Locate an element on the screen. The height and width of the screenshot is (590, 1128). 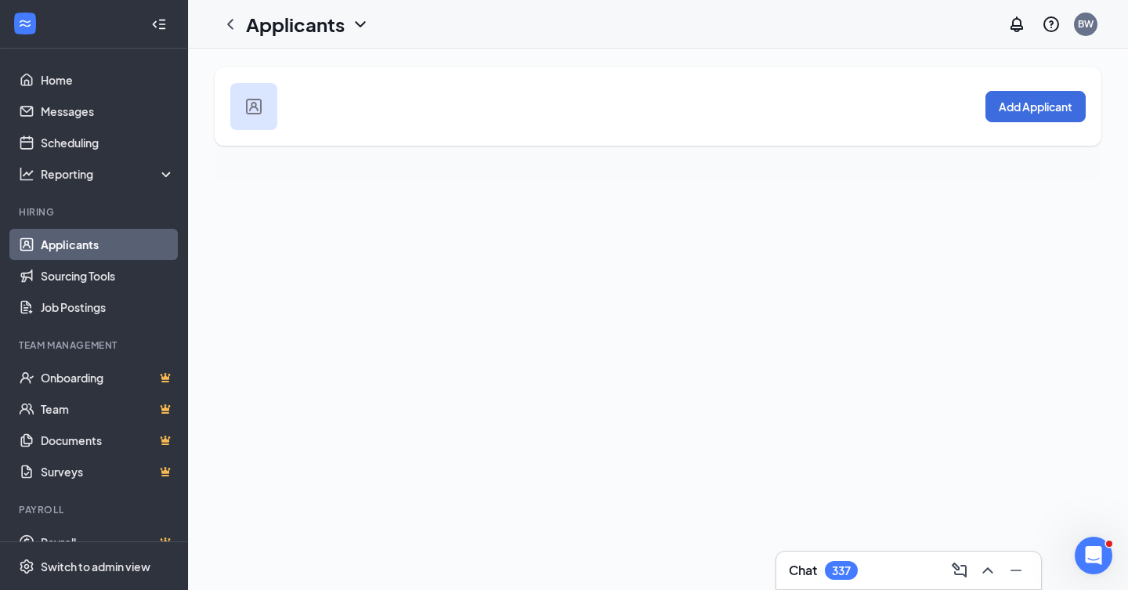
button: ComposeMessage is located at coordinates (959, 570).